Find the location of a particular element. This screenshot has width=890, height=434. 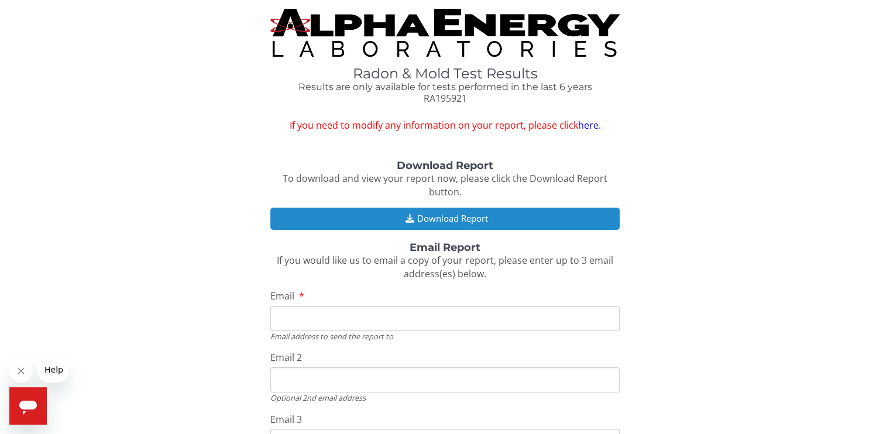

span: Email 3 is located at coordinates (286, 419).